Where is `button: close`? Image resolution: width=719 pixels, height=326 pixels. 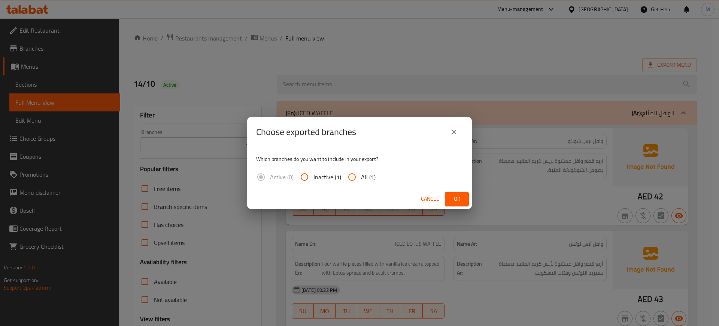 button: close is located at coordinates (454, 132).